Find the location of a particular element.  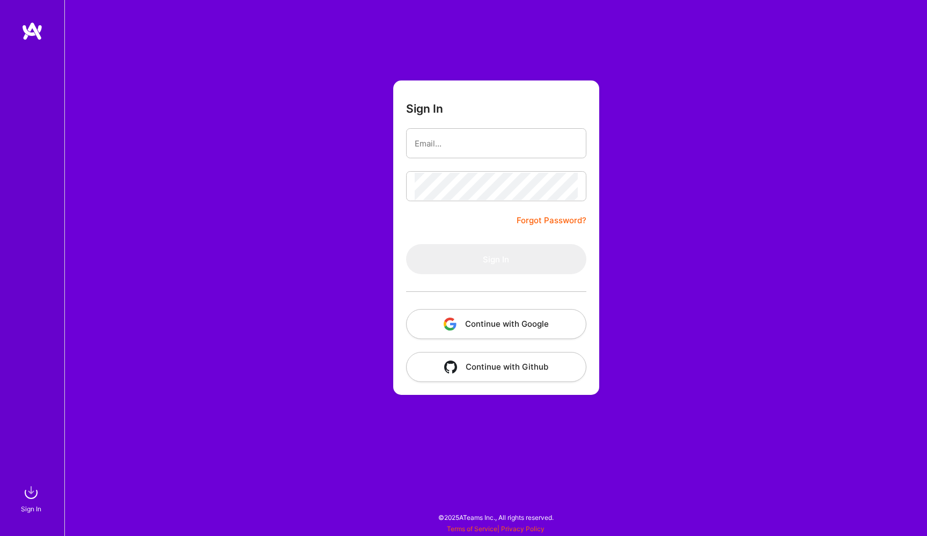

button: Continue with Github is located at coordinates (496, 367).